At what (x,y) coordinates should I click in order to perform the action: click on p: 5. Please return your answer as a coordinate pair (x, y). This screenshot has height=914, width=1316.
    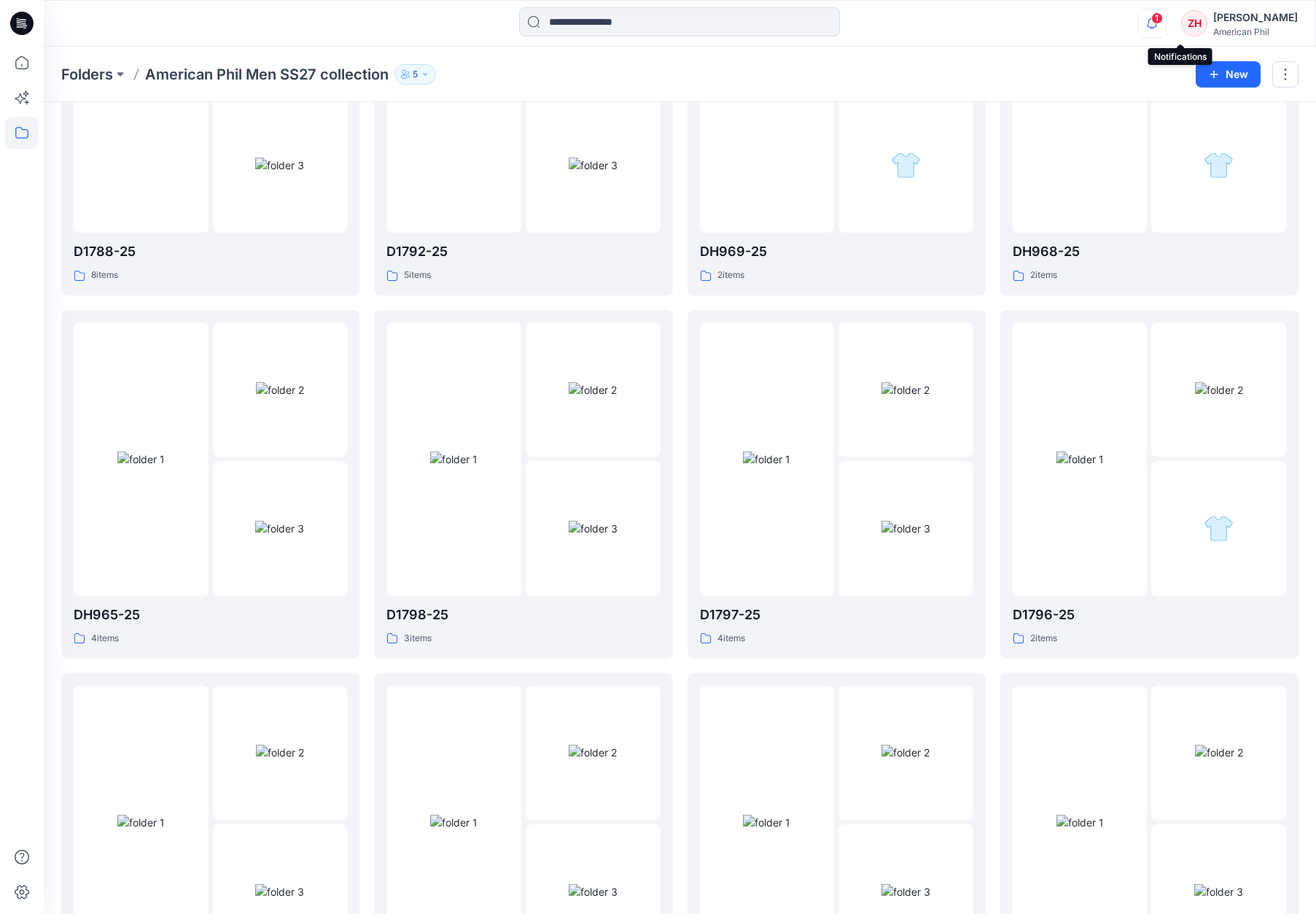
    Looking at the image, I should click on (415, 74).